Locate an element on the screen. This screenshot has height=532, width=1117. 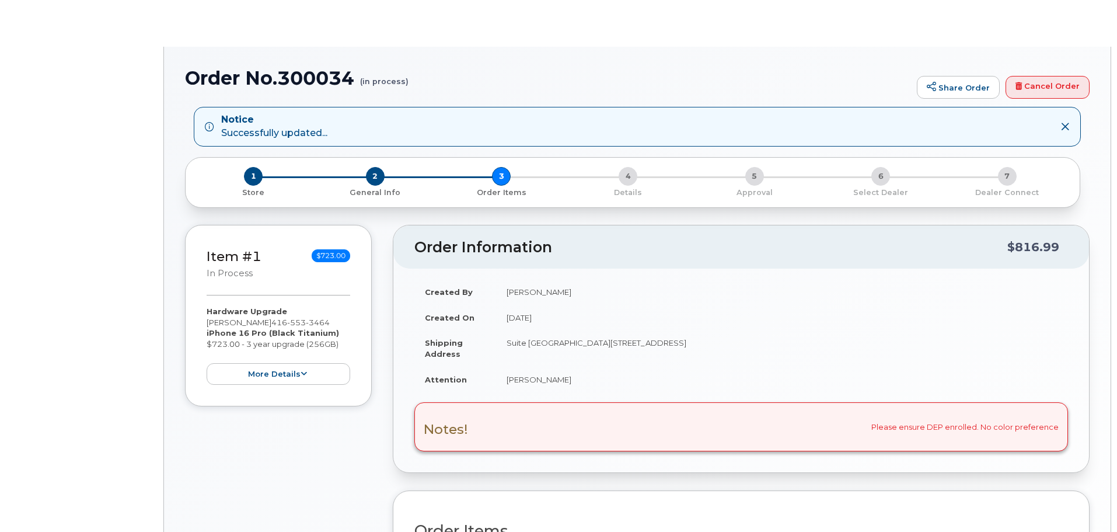
strong: Hardware Upgrade is located at coordinates (247, 311).